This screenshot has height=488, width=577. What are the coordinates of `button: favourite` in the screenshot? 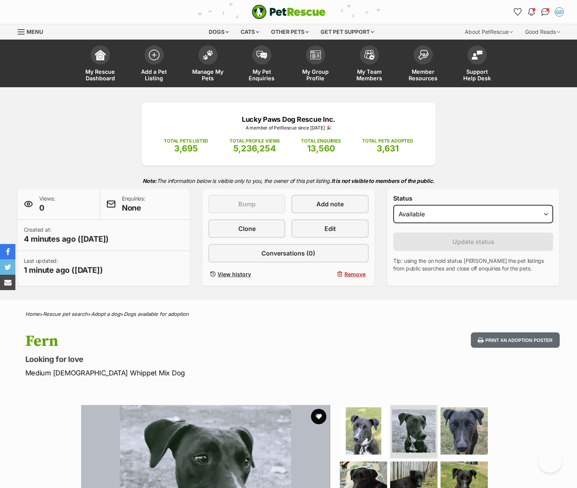 It's located at (319, 417).